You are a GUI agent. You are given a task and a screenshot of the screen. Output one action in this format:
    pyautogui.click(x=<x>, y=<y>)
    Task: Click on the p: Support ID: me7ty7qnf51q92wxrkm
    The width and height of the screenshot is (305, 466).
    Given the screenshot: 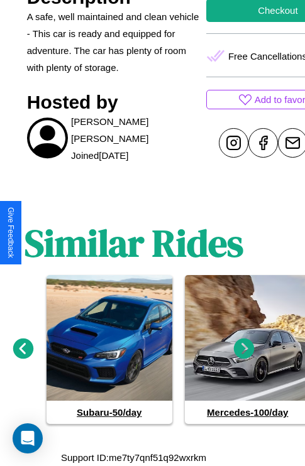 What is the action you would take?
    pyautogui.click(x=133, y=458)
    